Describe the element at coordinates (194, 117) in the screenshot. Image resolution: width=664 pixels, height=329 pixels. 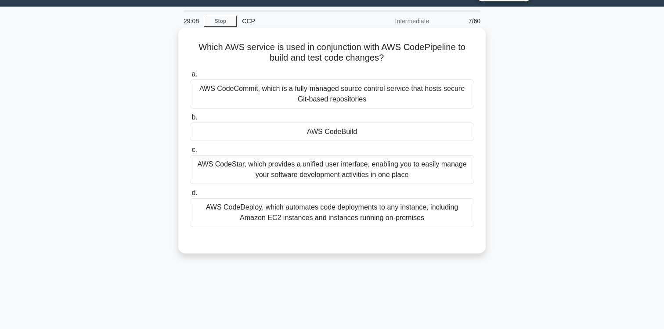
I see `span: b.` at that location.